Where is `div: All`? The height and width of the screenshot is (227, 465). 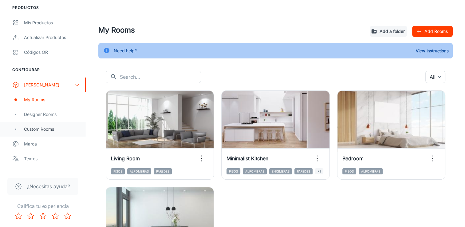 div: All is located at coordinates (435, 77).